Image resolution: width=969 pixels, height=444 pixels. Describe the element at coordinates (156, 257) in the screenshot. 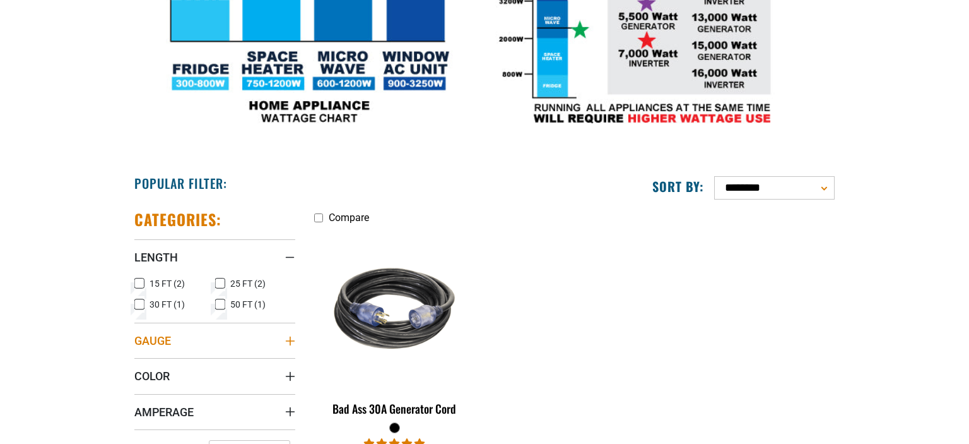

I see `span: Length` at that location.